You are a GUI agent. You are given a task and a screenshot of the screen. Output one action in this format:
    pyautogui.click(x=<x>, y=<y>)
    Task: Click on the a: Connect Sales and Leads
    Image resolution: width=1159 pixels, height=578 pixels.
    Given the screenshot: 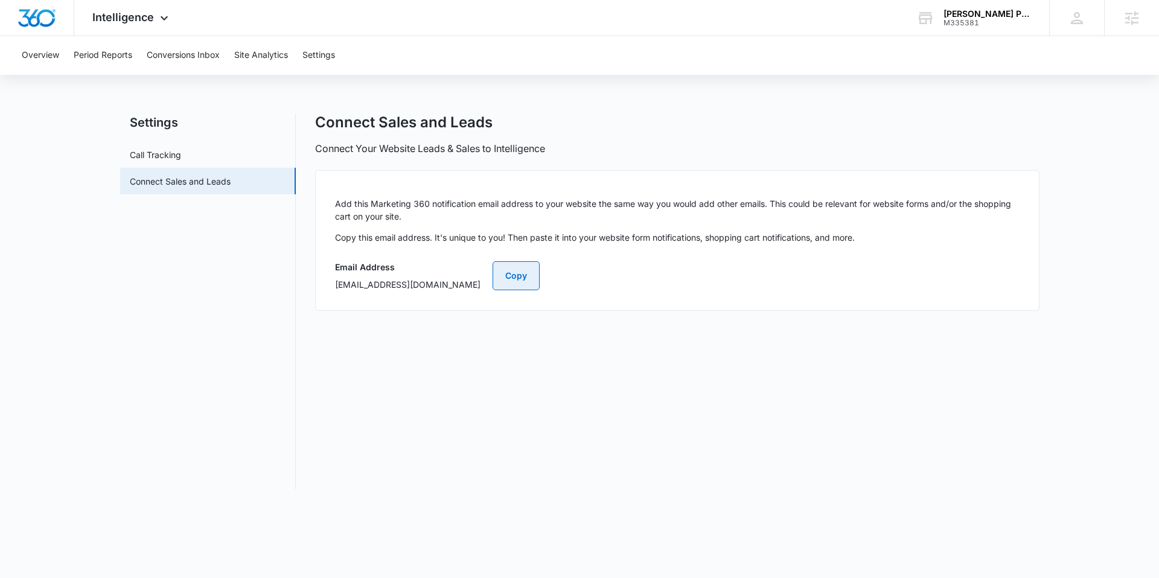 What is the action you would take?
    pyautogui.click(x=180, y=181)
    